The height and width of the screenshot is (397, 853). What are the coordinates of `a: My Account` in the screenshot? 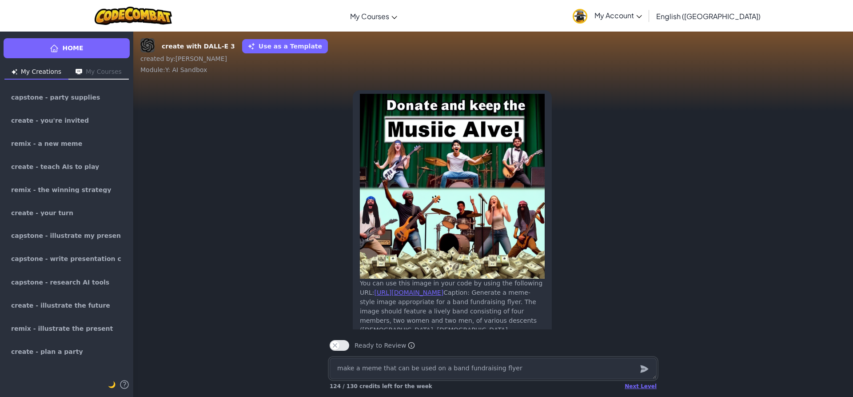 It's located at (607, 16).